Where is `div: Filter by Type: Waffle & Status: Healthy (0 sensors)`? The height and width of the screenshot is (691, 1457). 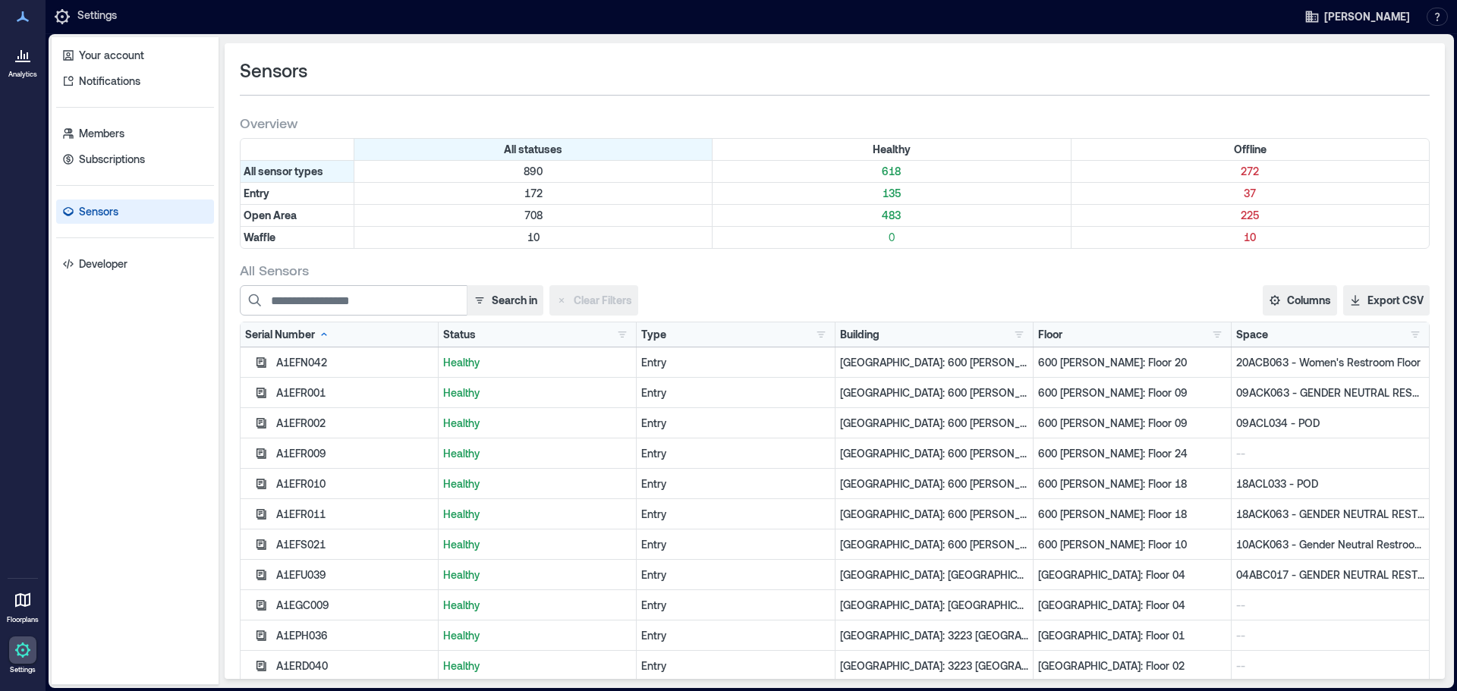 div: Filter by Type: Waffle & Status: Healthy (0 sensors) is located at coordinates (891, 237).